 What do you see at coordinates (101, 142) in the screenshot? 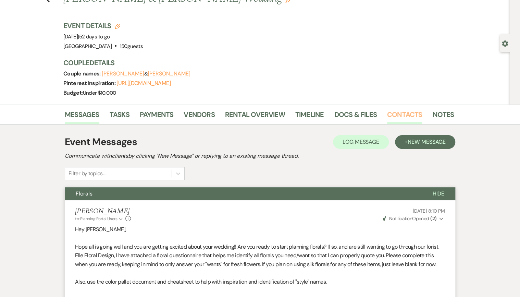
I see `h1: Event Messages` at bounding box center [101, 142].